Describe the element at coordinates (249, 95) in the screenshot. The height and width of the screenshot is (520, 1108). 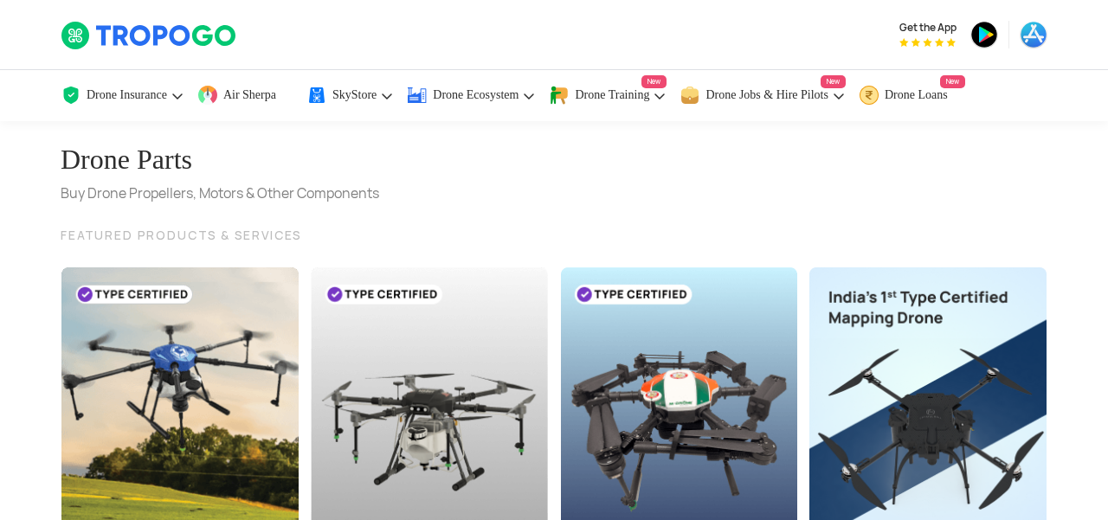
I see `span: Air Sherpa` at that location.